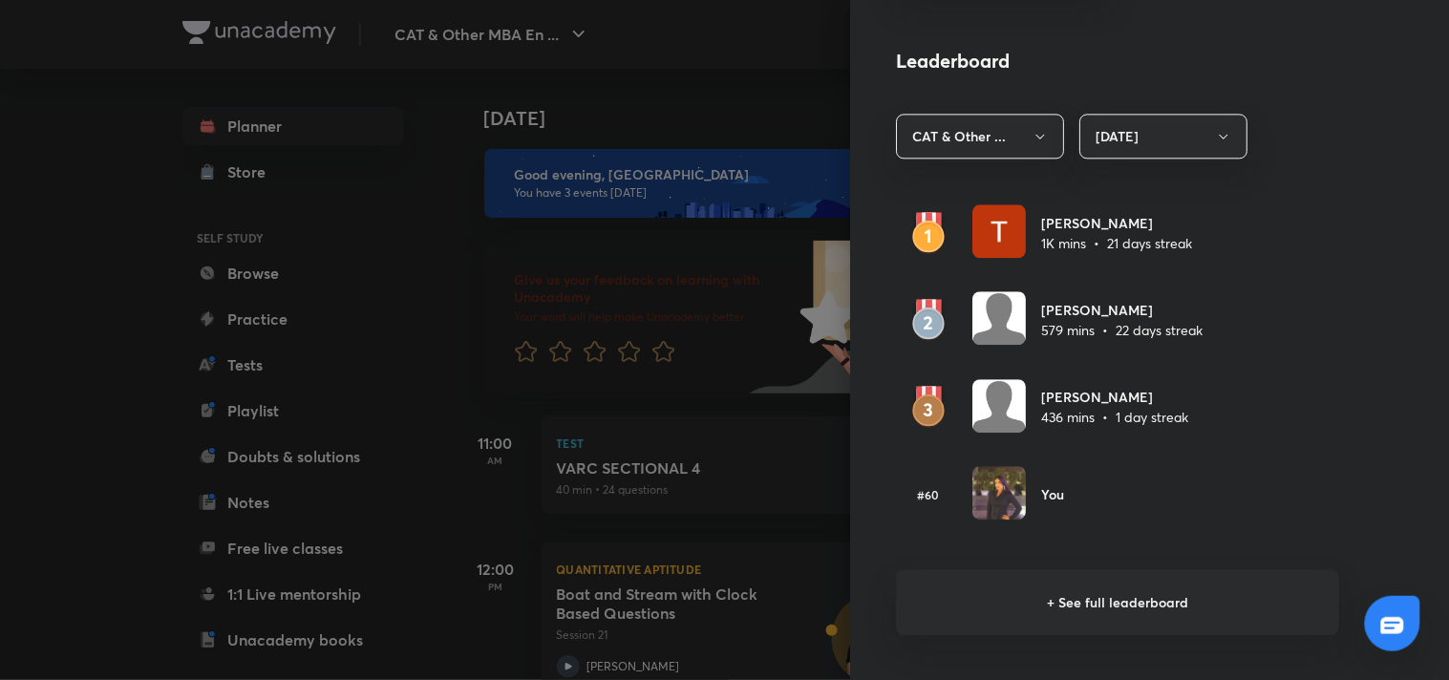 This screenshot has height=680, width=1449. I want to click on button: CAT & Other ..., so click(980, 136).